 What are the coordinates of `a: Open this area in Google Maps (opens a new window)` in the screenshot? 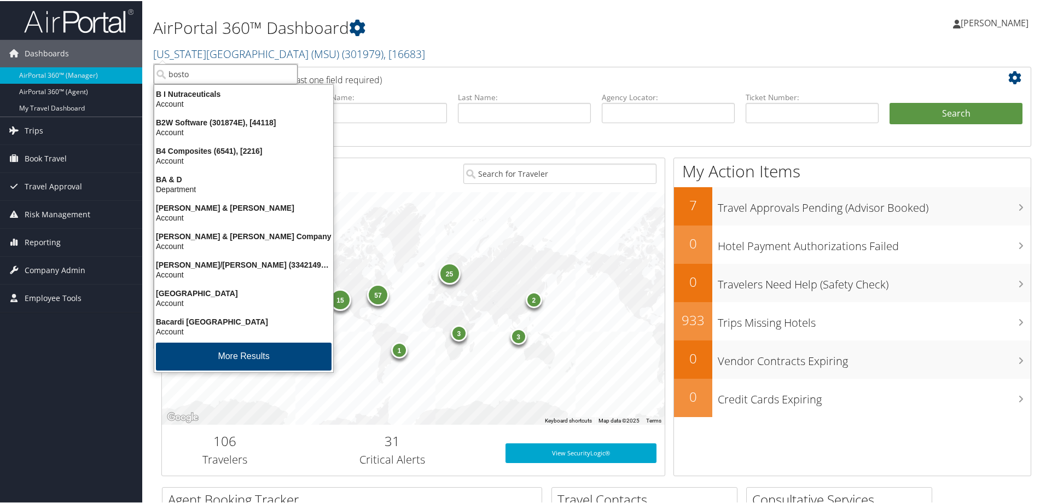 It's located at (183, 416).